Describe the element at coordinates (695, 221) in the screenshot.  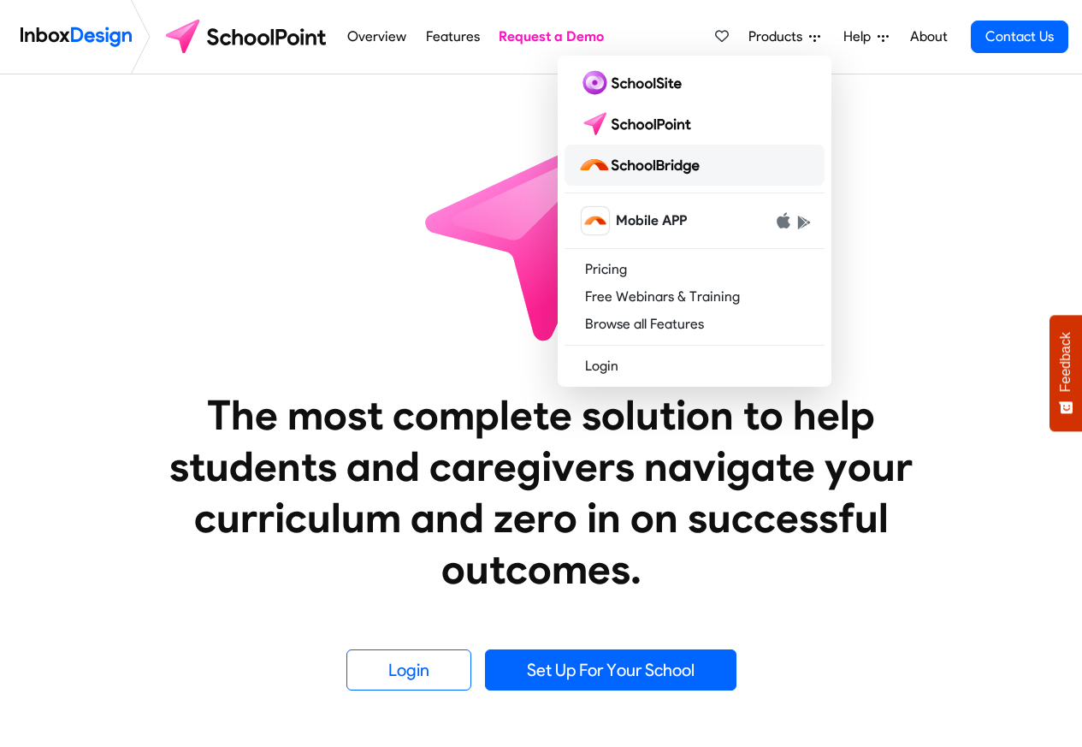
I see `a: schoolbridge icon Mobile APP` at that location.